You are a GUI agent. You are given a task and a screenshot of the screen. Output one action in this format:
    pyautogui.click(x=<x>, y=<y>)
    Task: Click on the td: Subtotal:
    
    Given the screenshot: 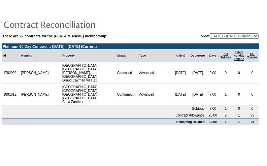 What is the action you would take?
    pyautogui.click(x=104, y=109)
    